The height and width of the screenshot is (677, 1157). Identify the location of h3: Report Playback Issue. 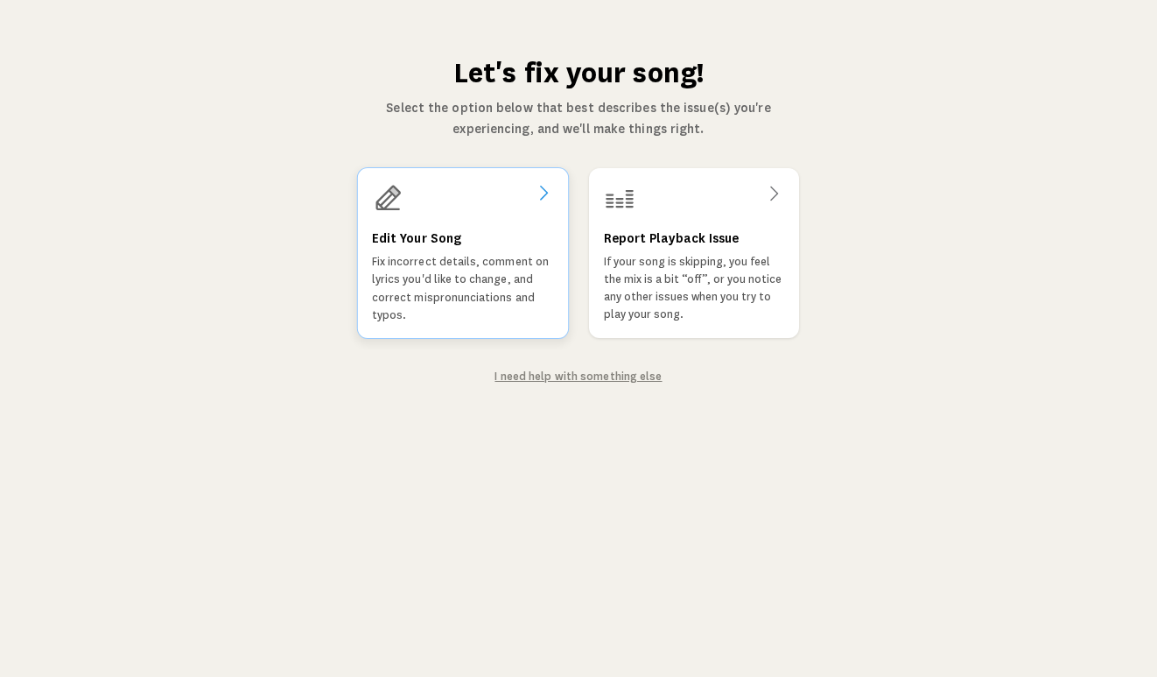
(671, 239).